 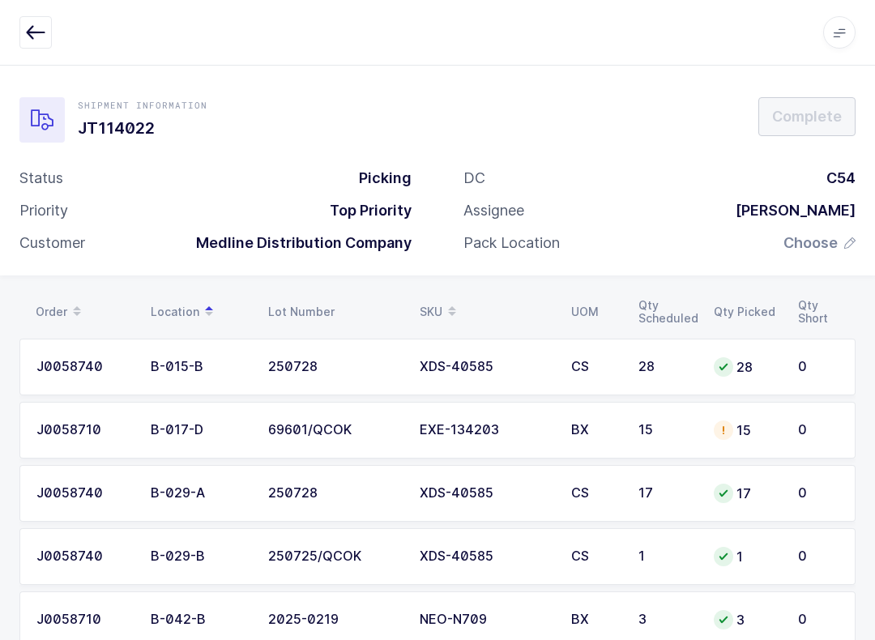 I want to click on div: Customer, so click(x=52, y=243).